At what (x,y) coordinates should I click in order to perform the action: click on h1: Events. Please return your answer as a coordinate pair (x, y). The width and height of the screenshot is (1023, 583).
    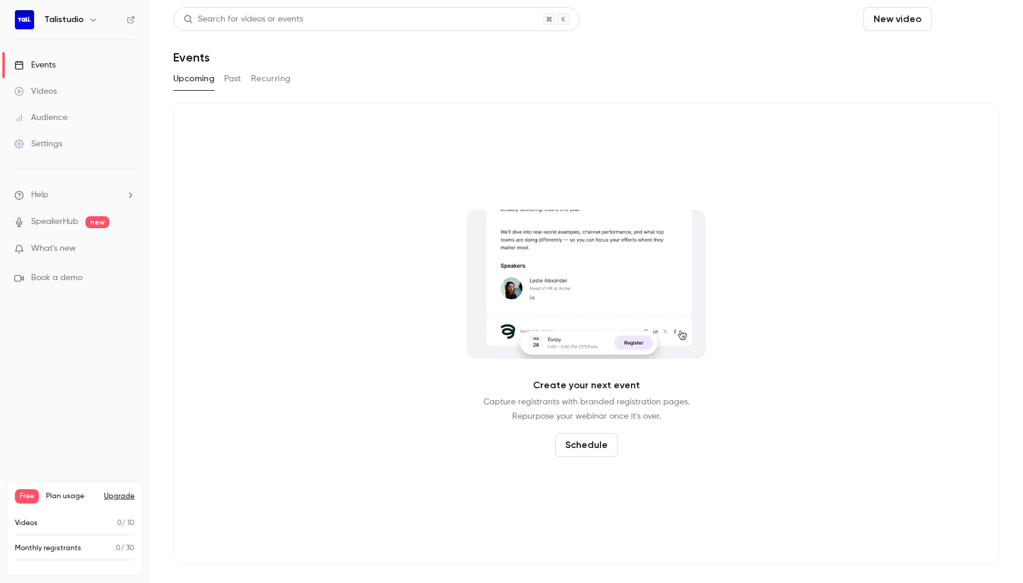
    Looking at the image, I should click on (191, 57).